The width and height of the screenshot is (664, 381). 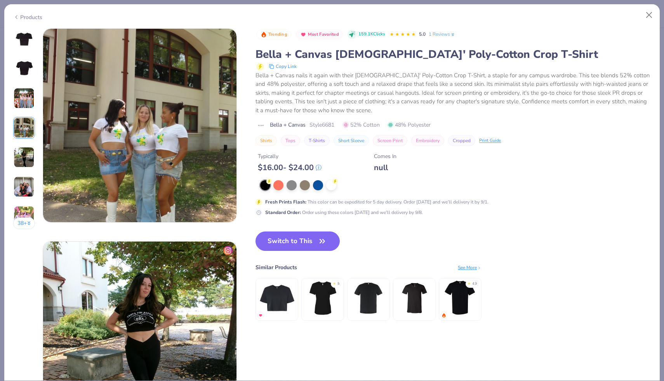 I want to click on img: Comfort Colors Adult Heavyweight RS Pocket T-Shirt, so click(x=460, y=298).